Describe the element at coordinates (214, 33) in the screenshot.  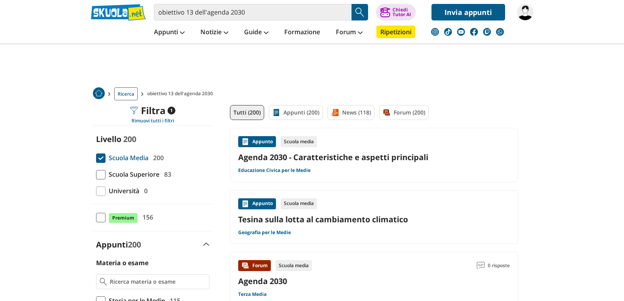
I see `a: Notizie` at that location.